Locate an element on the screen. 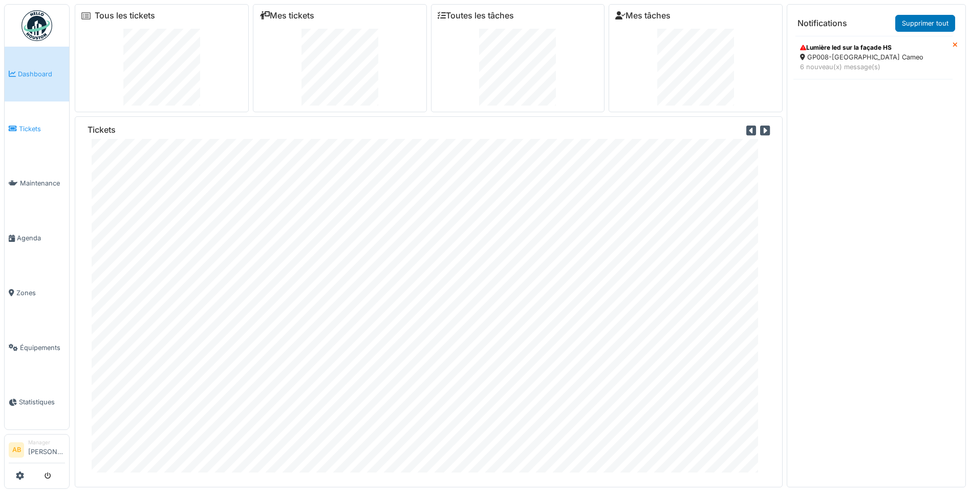 The height and width of the screenshot is (493, 971). a: Statistiques is located at coordinates (37, 402).